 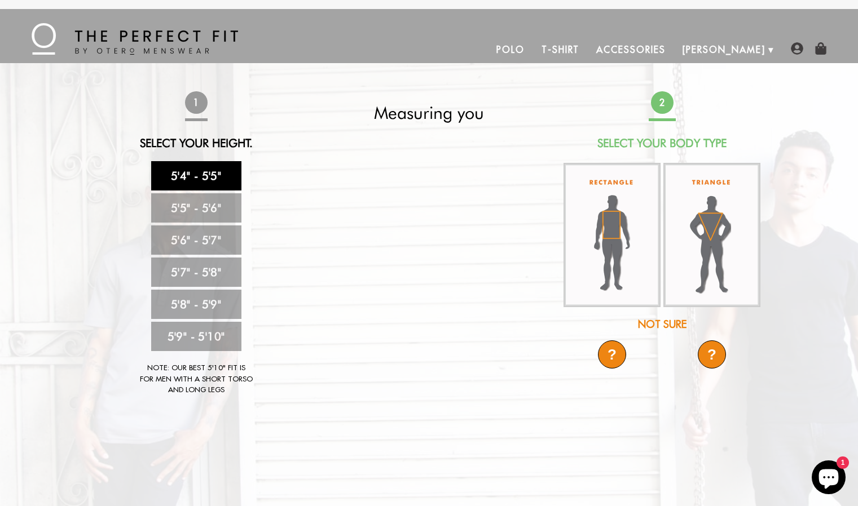 What do you see at coordinates (820, 48) in the screenshot?
I see `img: shopping-bag-icon.png` at bounding box center [820, 48].